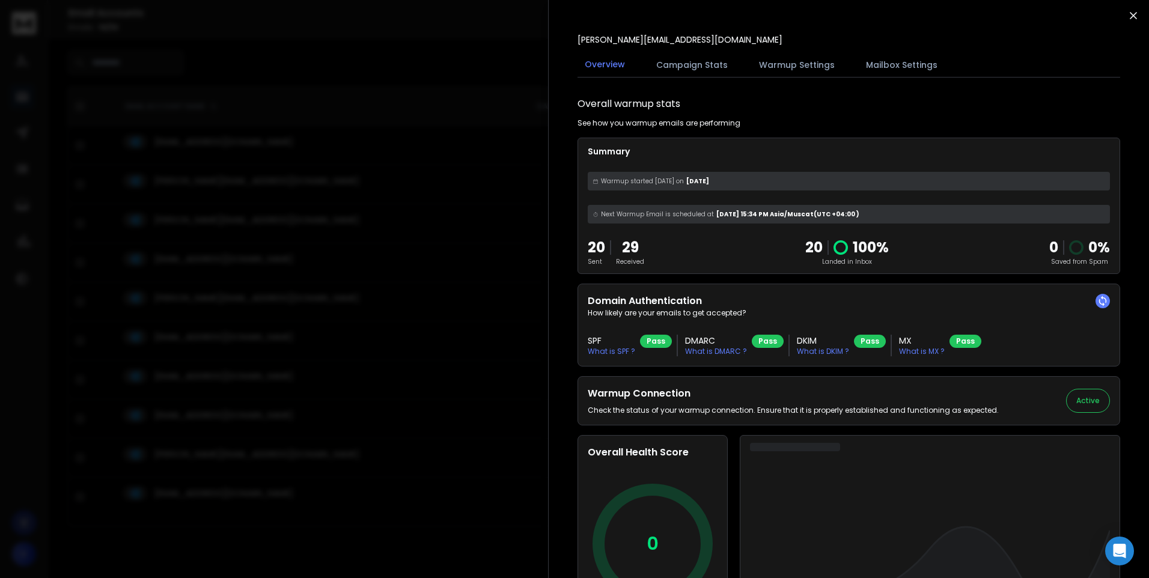 This screenshot has width=1149, height=578. Describe the element at coordinates (797, 65) in the screenshot. I see `button: Warmup Settings` at that location.